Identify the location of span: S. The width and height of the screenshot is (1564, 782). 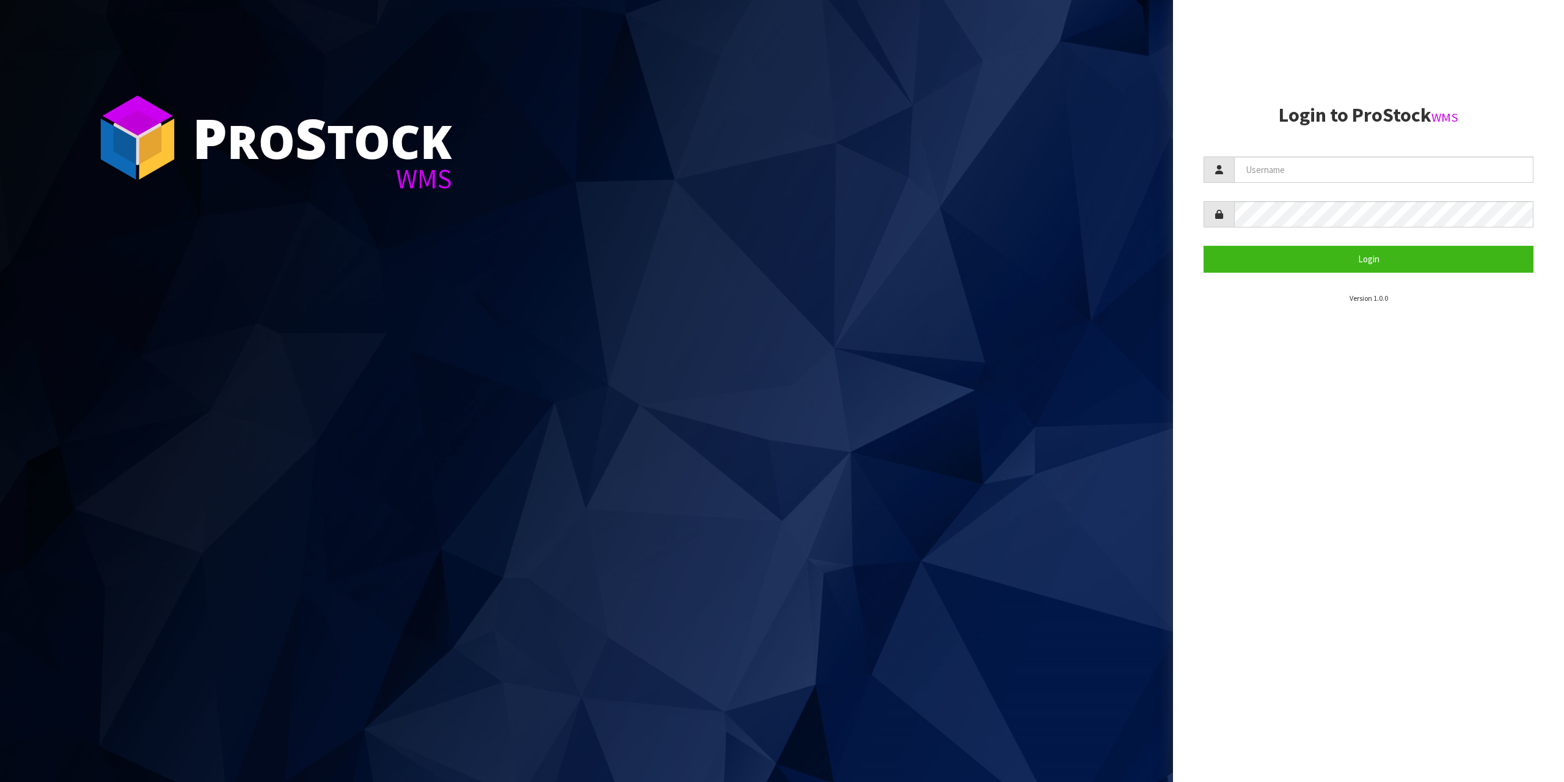
(311, 137).